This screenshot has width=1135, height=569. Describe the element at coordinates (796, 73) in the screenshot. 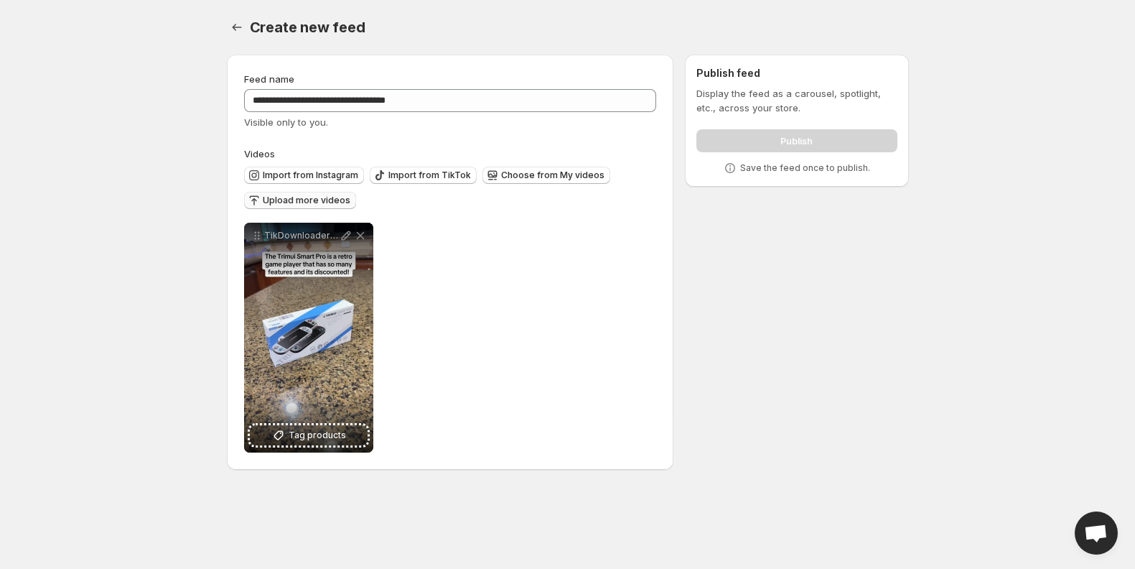

I see `h2: Publish feed` at that location.